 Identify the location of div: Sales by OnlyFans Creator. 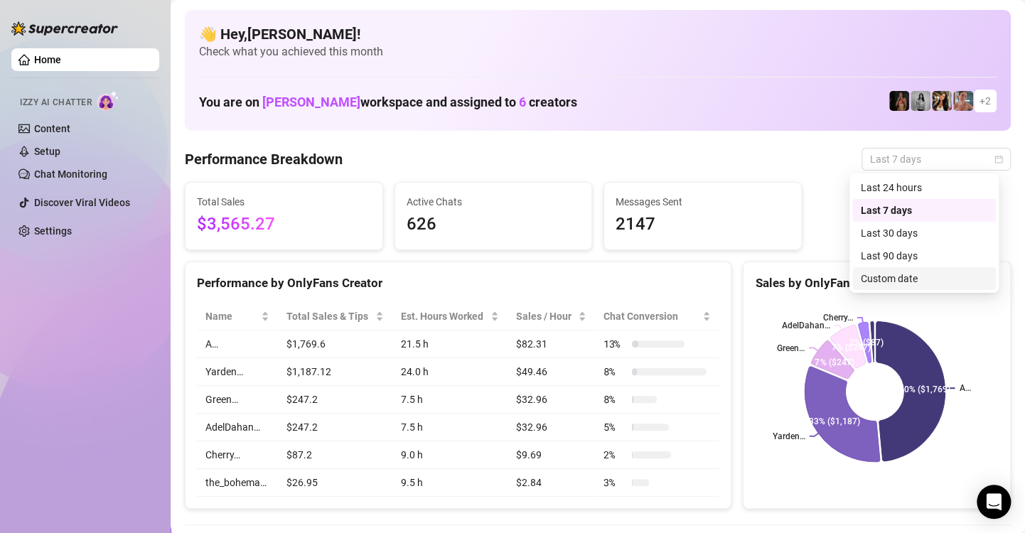
(876, 283).